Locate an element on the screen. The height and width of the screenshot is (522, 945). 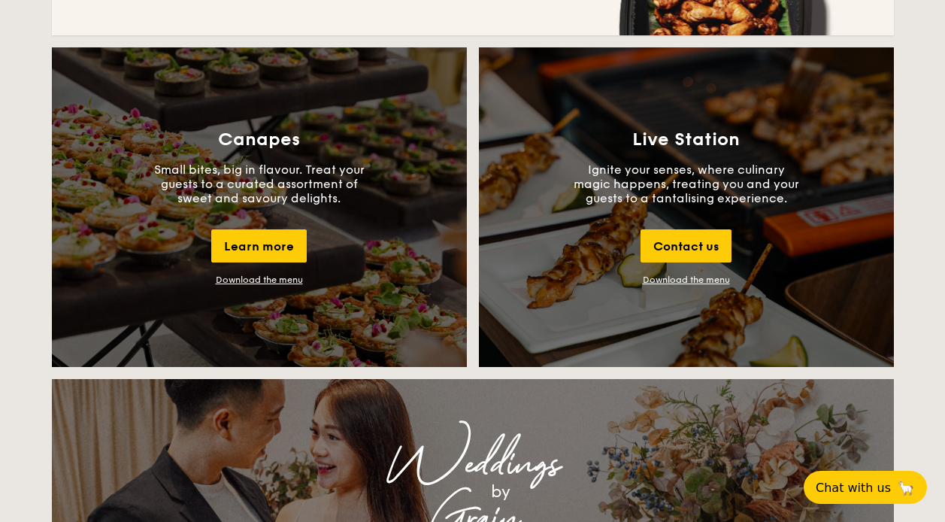
div: Contact us is located at coordinates (686, 246).